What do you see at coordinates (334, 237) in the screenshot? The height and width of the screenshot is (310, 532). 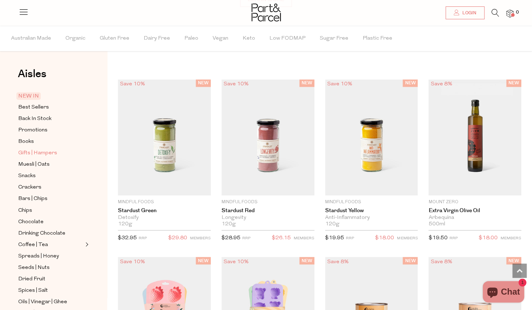 I see `span: $19.95` at bounding box center [334, 237].